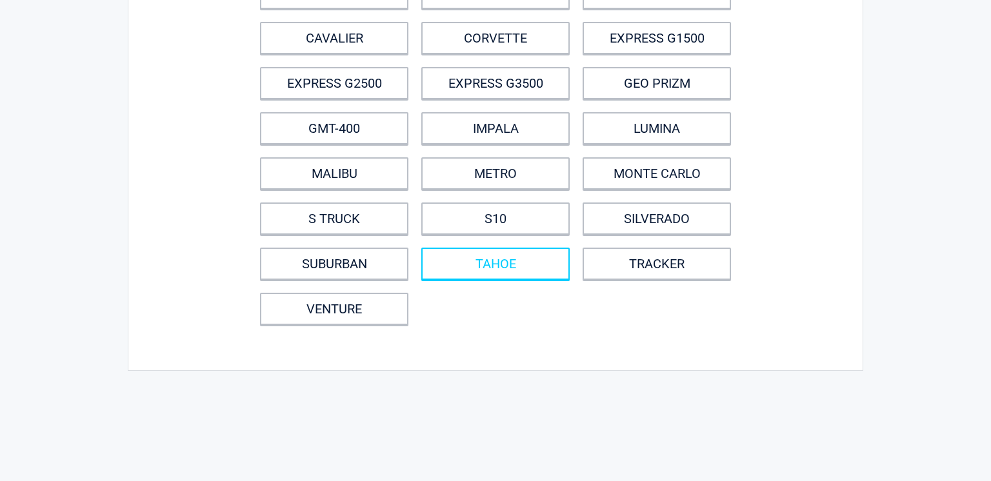 This screenshot has height=481, width=991. I want to click on a: TRACKER, so click(657, 264).